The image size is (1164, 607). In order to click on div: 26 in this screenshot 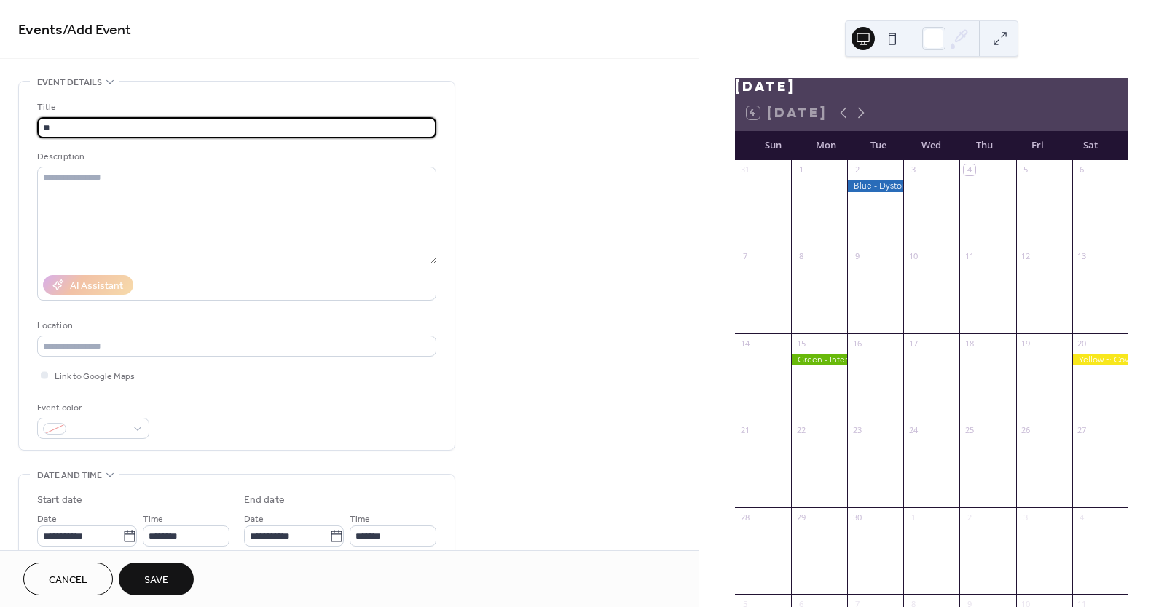, I will do `click(1025, 430)`.